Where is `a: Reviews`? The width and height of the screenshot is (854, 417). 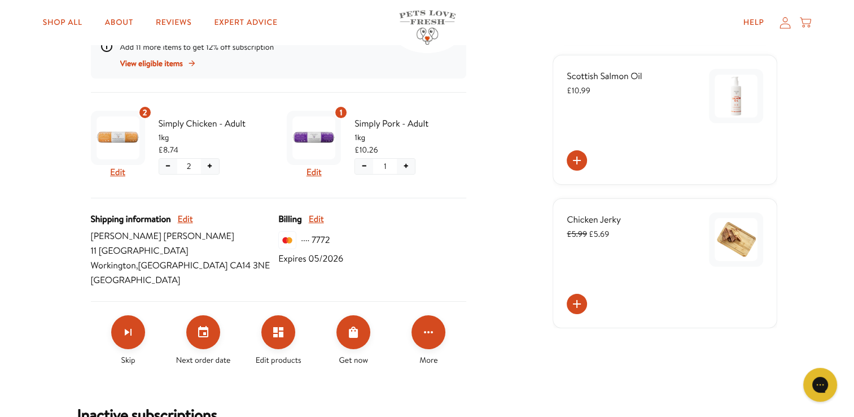 a: Reviews is located at coordinates (173, 23).